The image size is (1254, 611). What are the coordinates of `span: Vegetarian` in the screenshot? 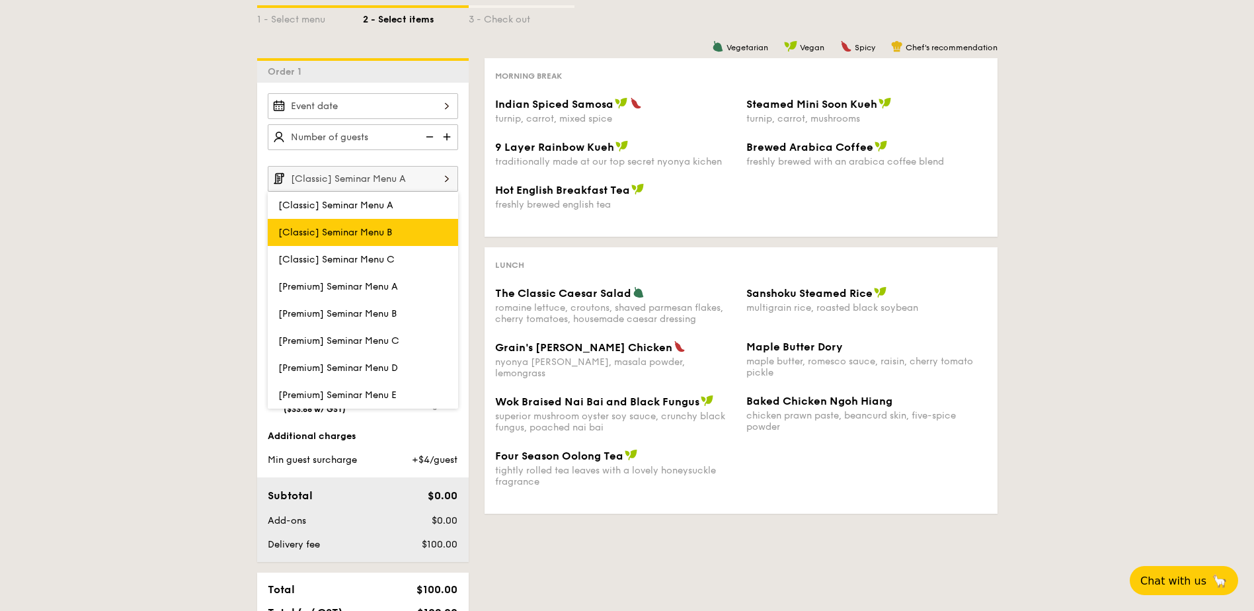 It's located at (747, 48).